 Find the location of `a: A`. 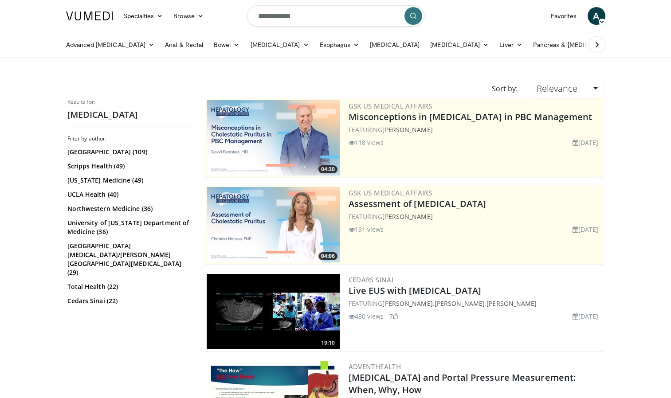

a: A is located at coordinates (597, 16).